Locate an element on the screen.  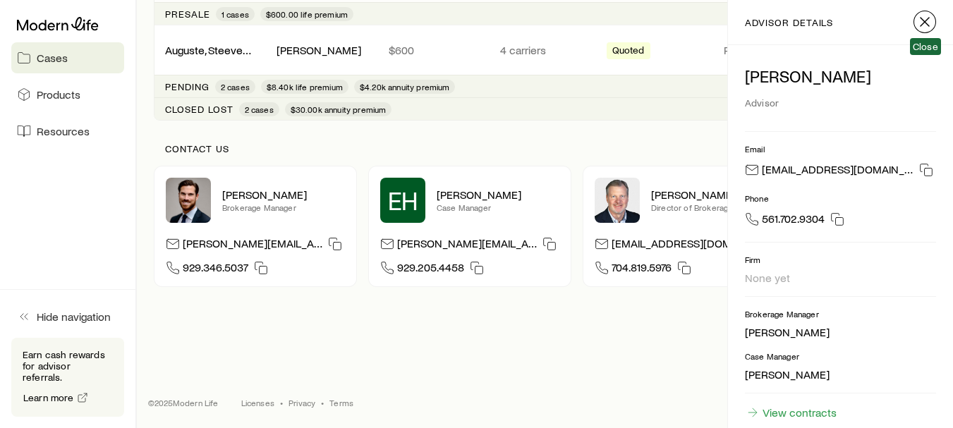
span: Close is located at coordinates (925, 47).